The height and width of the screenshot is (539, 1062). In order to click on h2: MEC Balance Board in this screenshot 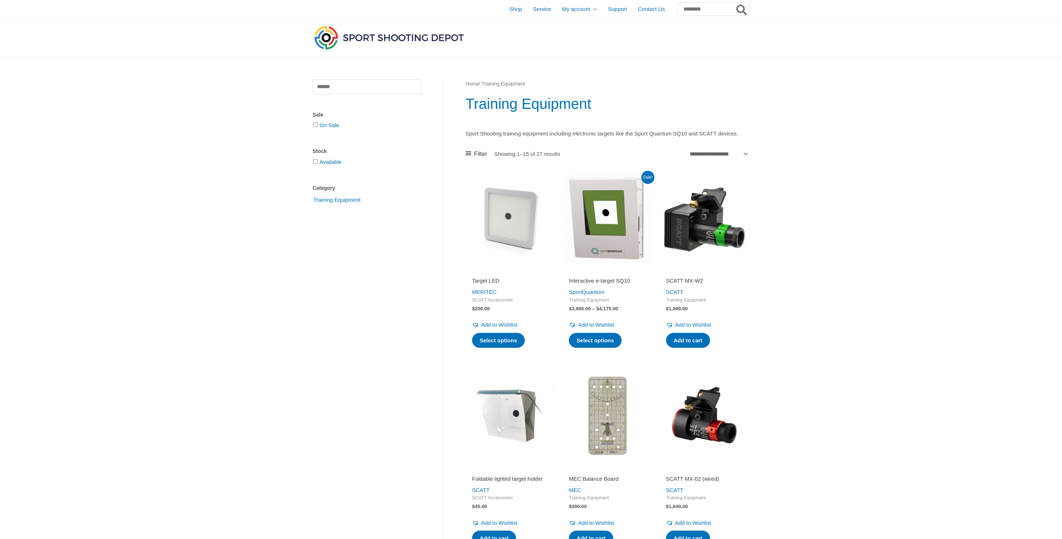, I will do `click(607, 479)`.